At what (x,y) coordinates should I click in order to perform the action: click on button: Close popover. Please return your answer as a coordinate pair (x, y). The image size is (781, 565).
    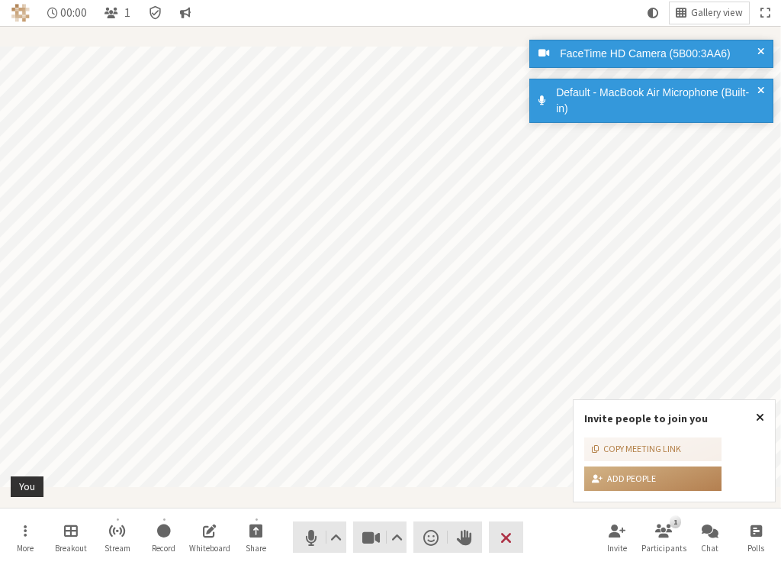
    Looking at the image, I should click on (760, 417).